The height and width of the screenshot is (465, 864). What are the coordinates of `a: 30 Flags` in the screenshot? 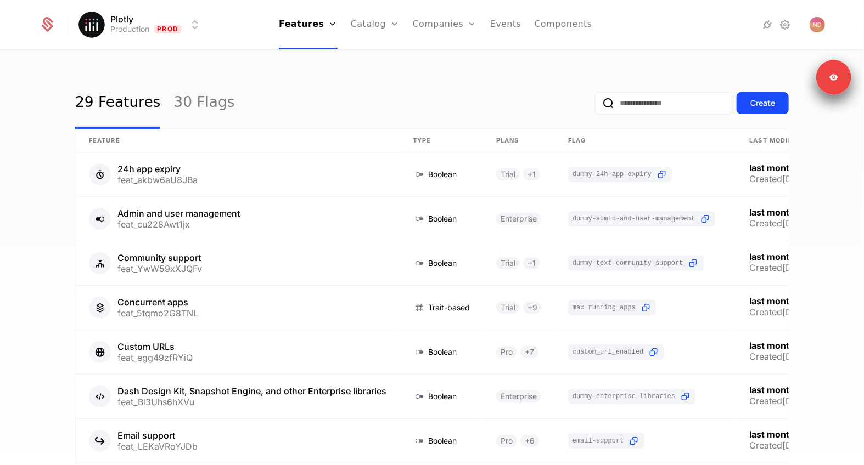 It's located at (204, 103).